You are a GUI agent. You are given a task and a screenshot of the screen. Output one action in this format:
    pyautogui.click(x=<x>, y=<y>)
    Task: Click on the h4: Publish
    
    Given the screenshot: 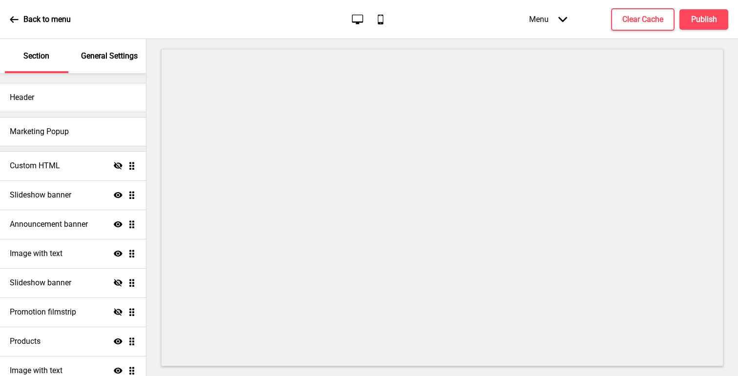 What is the action you would take?
    pyautogui.click(x=704, y=20)
    